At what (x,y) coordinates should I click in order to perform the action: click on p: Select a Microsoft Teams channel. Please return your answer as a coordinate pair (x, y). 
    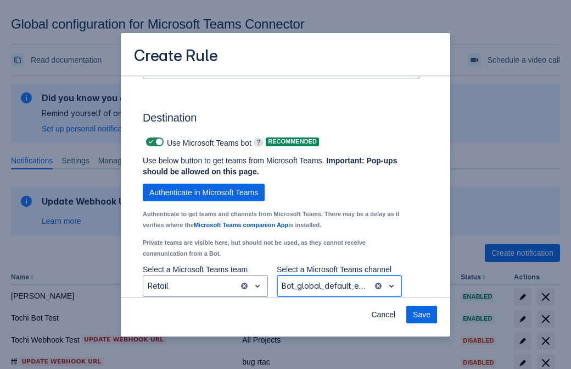
    Looking at the image, I should click on (339, 269).